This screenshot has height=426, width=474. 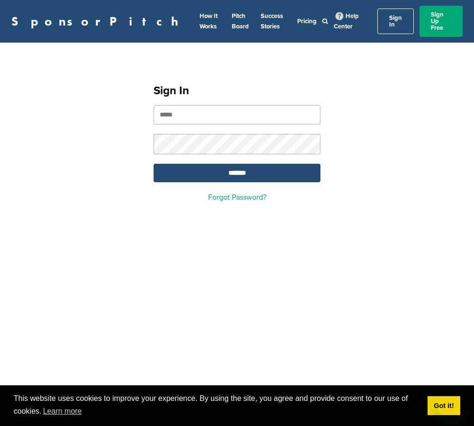 What do you see at coordinates (237, 91) in the screenshot?
I see `h1: Sign In` at bounding box center [237, 91].